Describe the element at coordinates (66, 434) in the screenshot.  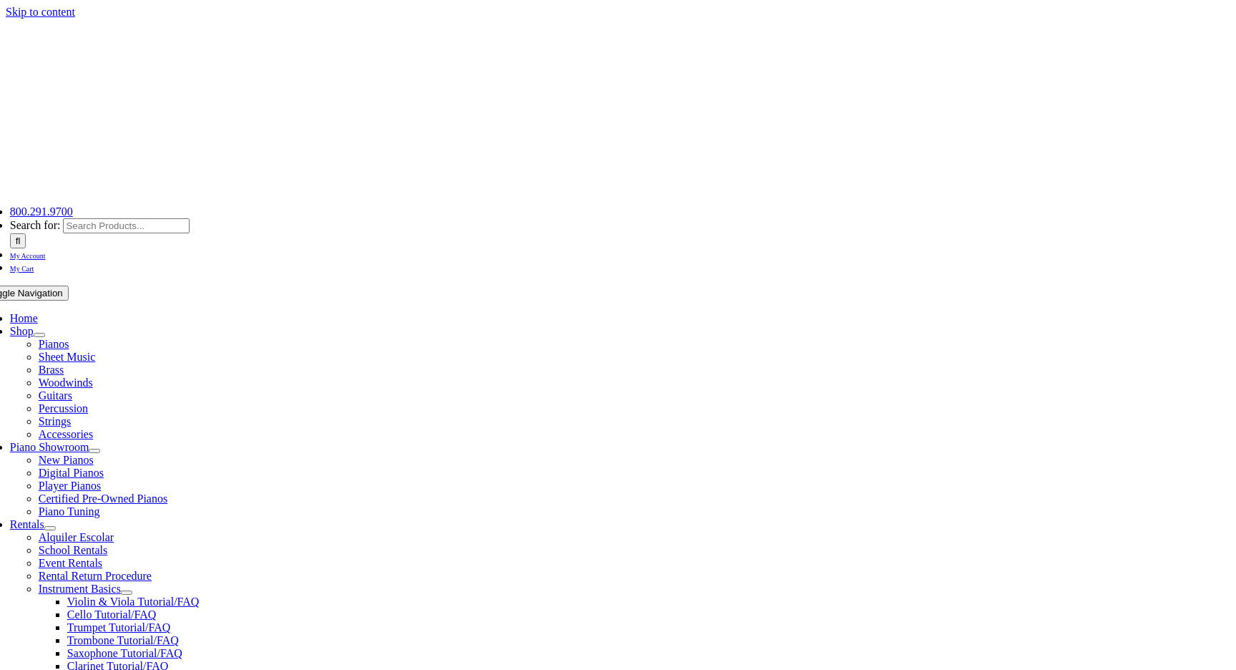
I see `a: Accessories` at that location.